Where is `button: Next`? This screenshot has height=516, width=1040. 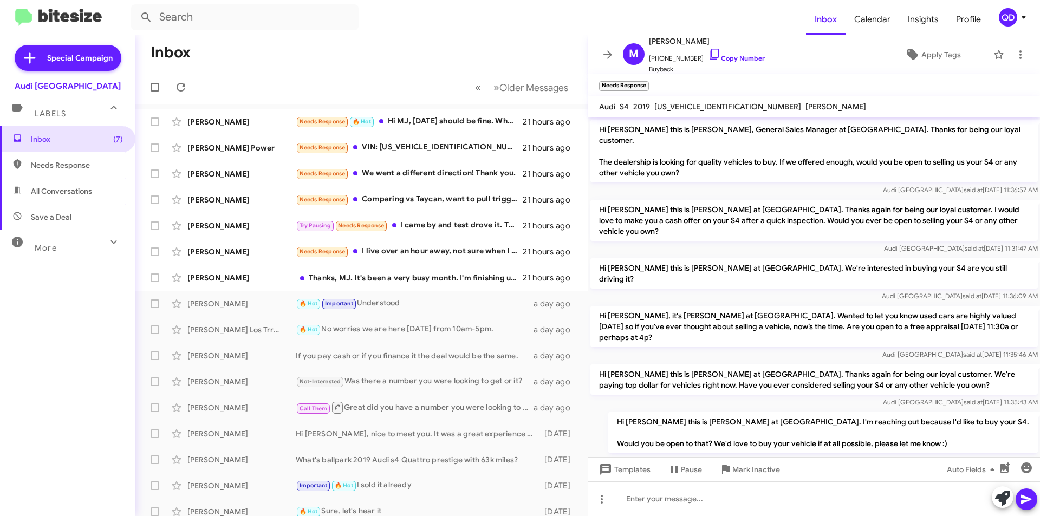
button: Next is located at coordinates (531, 87).